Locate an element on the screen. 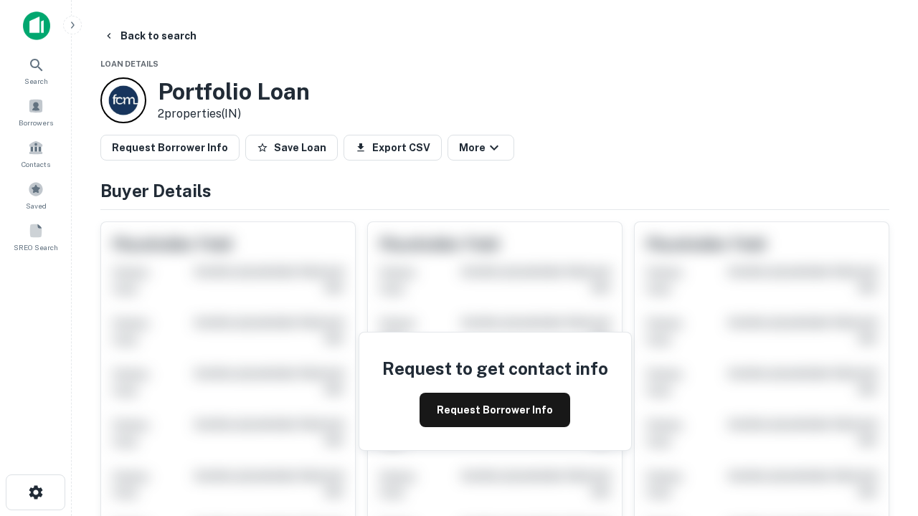 This screenshot has height=516, width=918. span: Loan Details is located at coordinates (129, 64).